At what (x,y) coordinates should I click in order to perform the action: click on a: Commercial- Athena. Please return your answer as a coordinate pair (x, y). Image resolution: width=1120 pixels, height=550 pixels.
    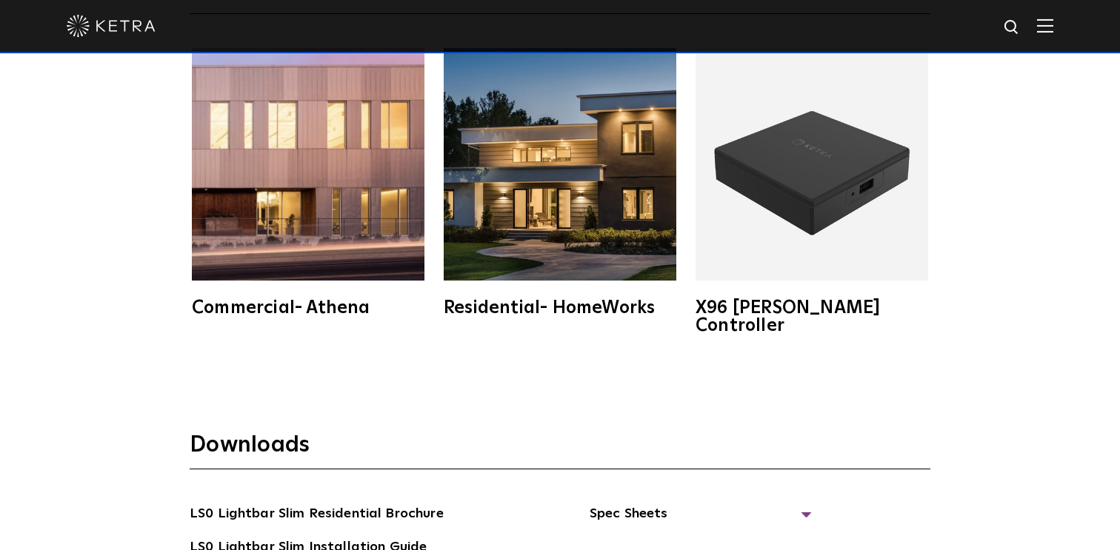
    Looking at the image, I should click on (308, 182).